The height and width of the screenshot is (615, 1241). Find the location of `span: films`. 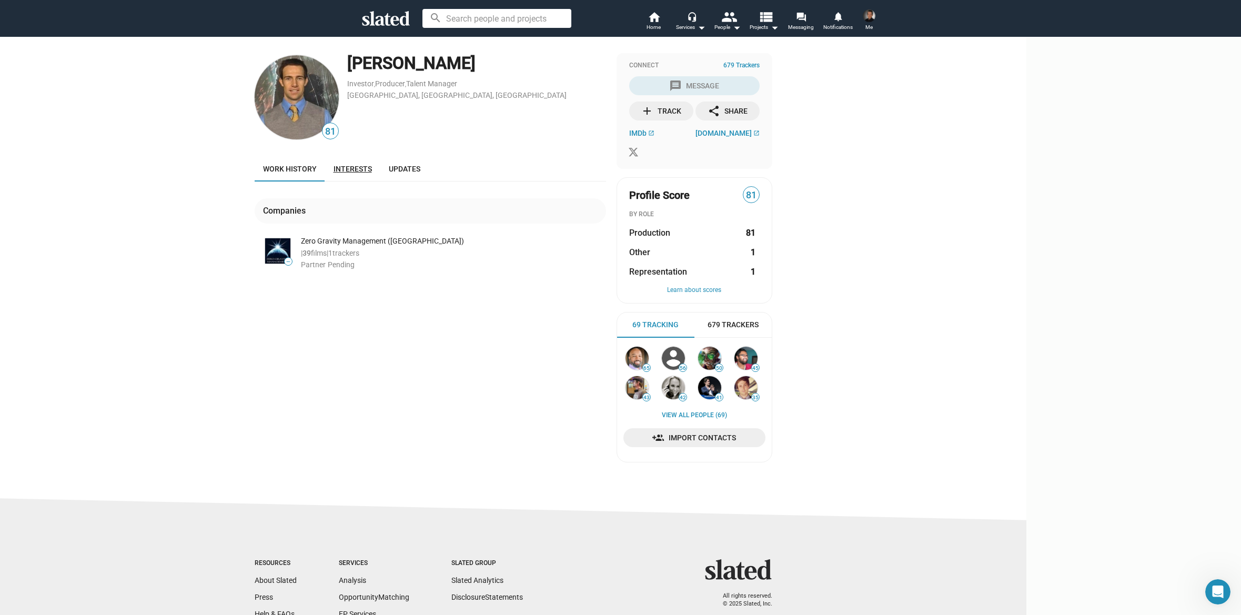

span: films is located at coordinates (319, 253).